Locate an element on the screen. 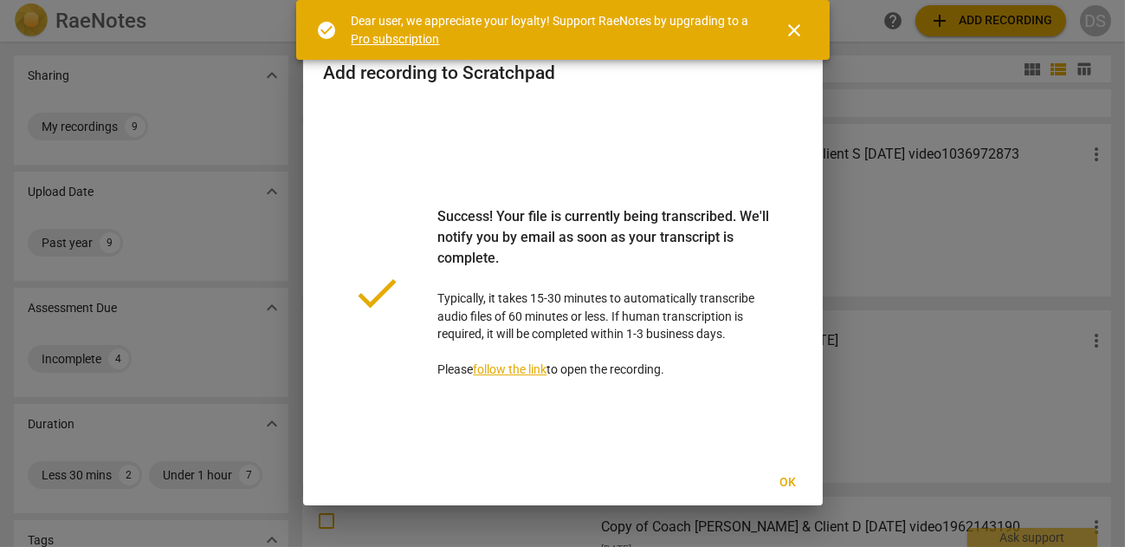 Image resolution: width=1125 pixels, height=547 pixels. span: close is located at coordinates (795, 30).